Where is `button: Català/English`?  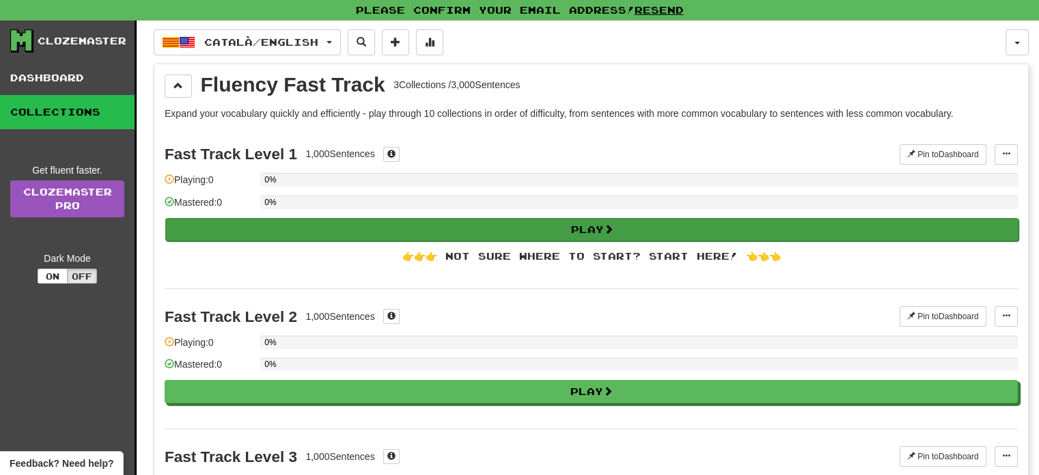
button: Català/English is located at coordinates (247, 42).